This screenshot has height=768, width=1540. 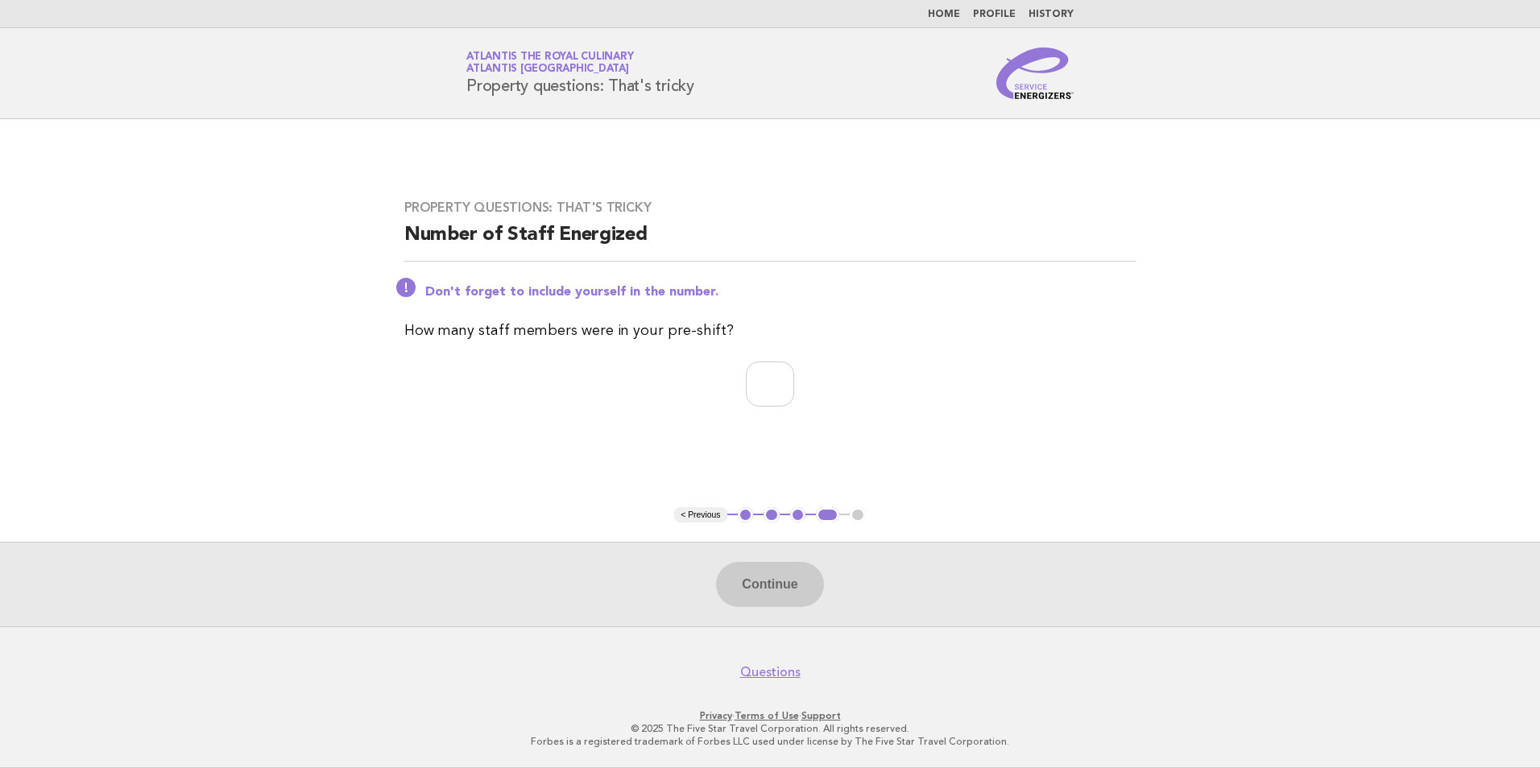 I want to click on p: How many staff members were in your pre-shift?, so click(x=770, y=331).